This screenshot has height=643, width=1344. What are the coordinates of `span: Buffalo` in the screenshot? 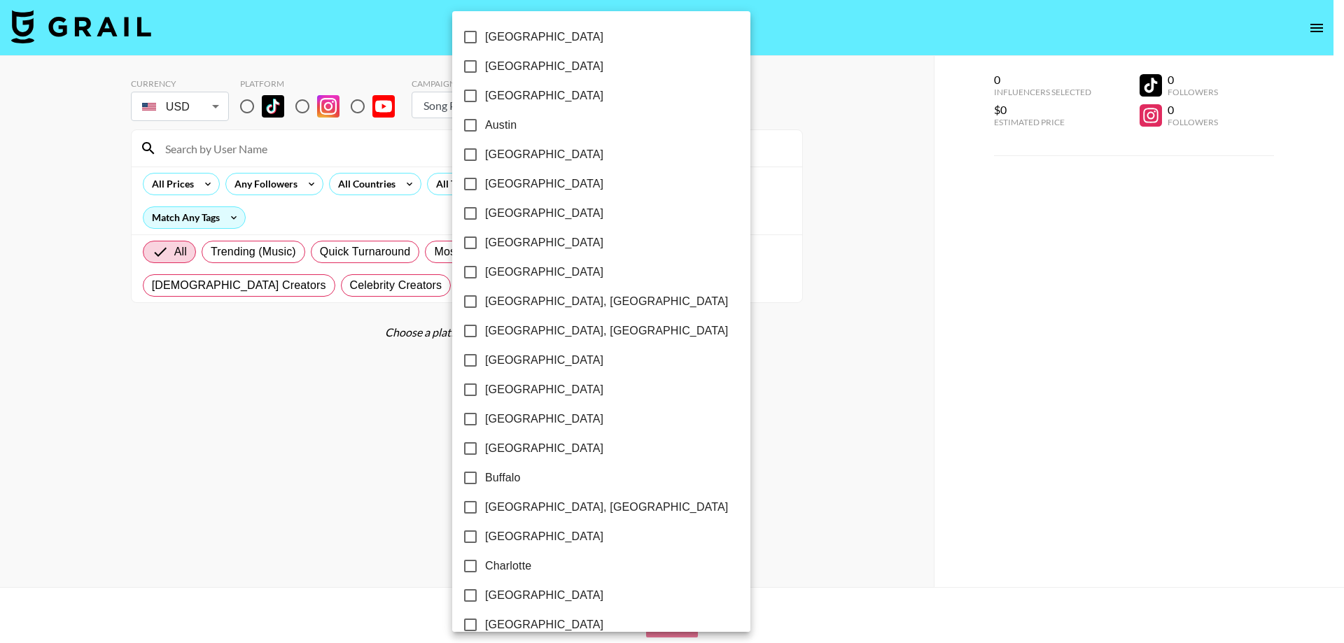 It's located at (502, 478).